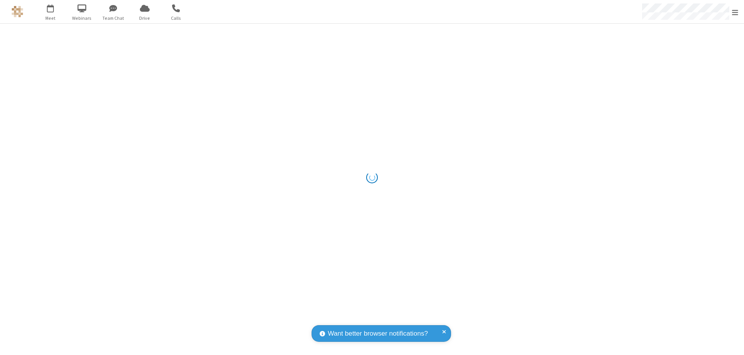  What do you see at coordinates (17, 12) in the screenshot?
I see `img: QA Selenium DO NOT DELETE OR CHANGE` at bounding box center [17, 12].